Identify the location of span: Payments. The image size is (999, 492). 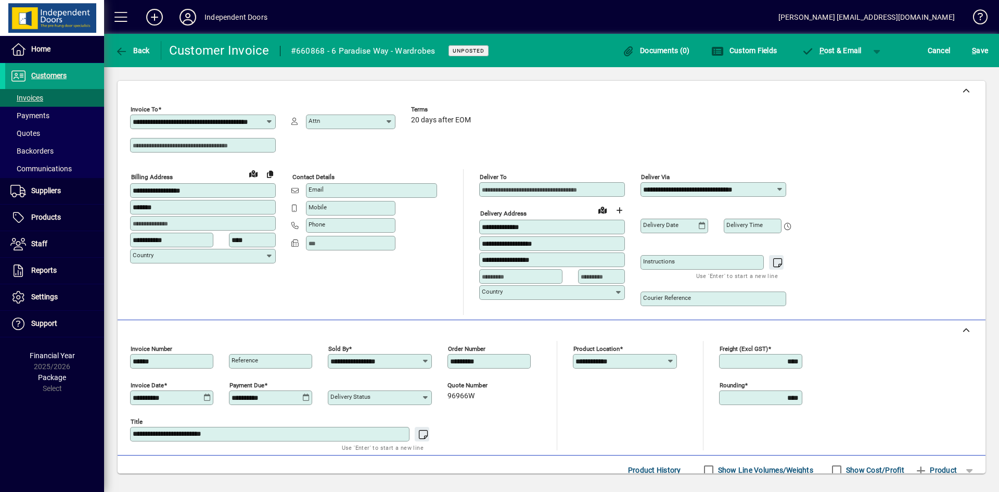
(30, 116).